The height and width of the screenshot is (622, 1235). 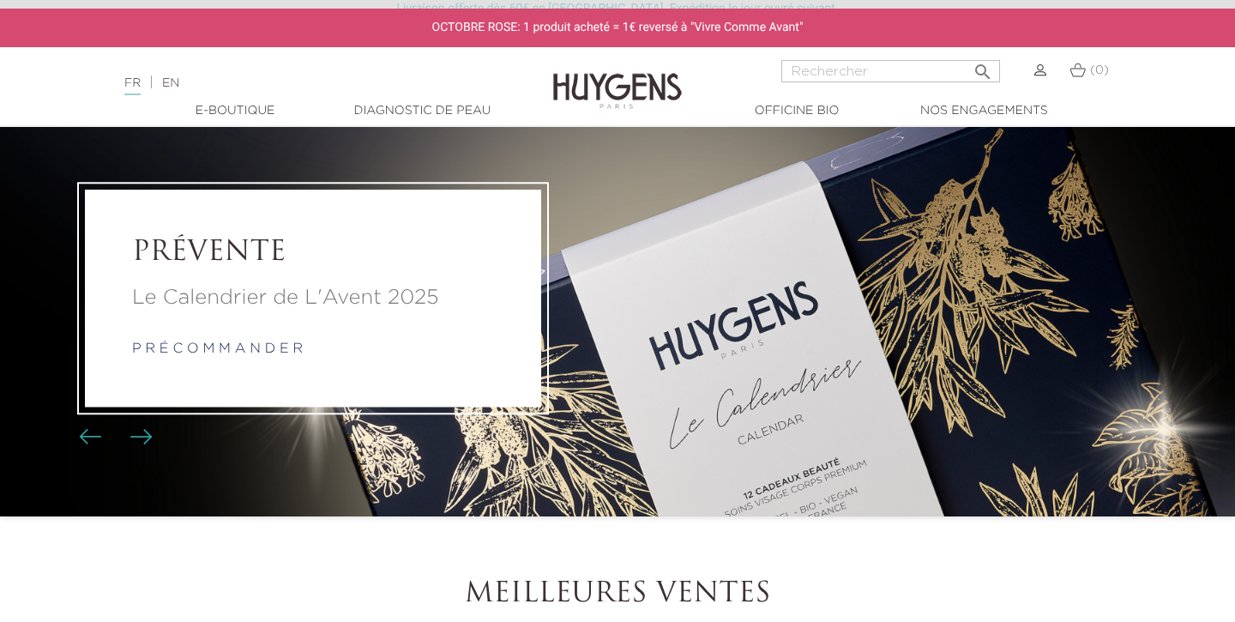 I want to click on a: EN, so click(x=171, y=83).